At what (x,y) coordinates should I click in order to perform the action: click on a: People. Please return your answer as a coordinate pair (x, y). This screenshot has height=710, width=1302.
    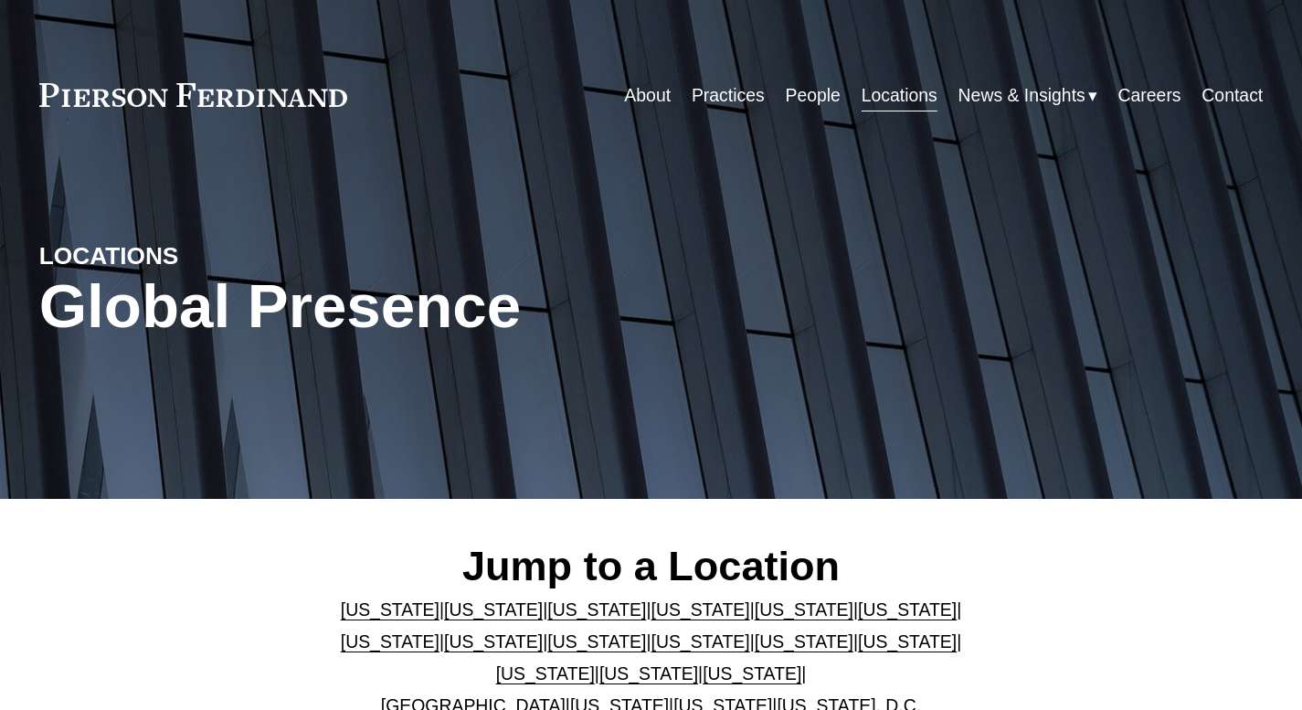
    Looking at the image, I should click on (813, 95).